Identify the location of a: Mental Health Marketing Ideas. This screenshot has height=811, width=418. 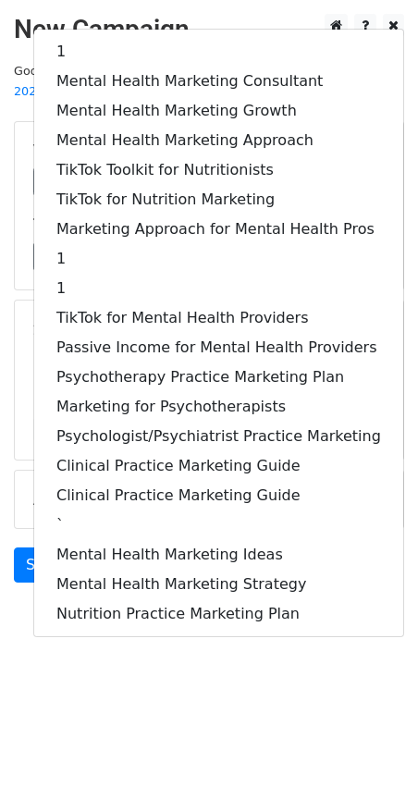
(218, 555).